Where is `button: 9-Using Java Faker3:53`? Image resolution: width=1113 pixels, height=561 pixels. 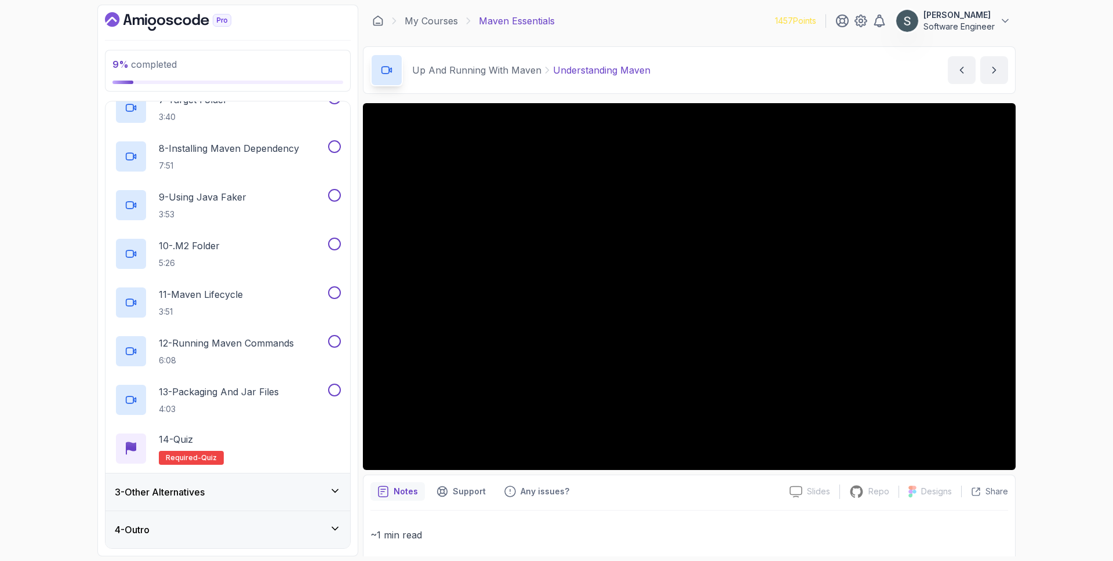 button: 9-Using Java Faker3:53 is located at coordinates (228, 205).